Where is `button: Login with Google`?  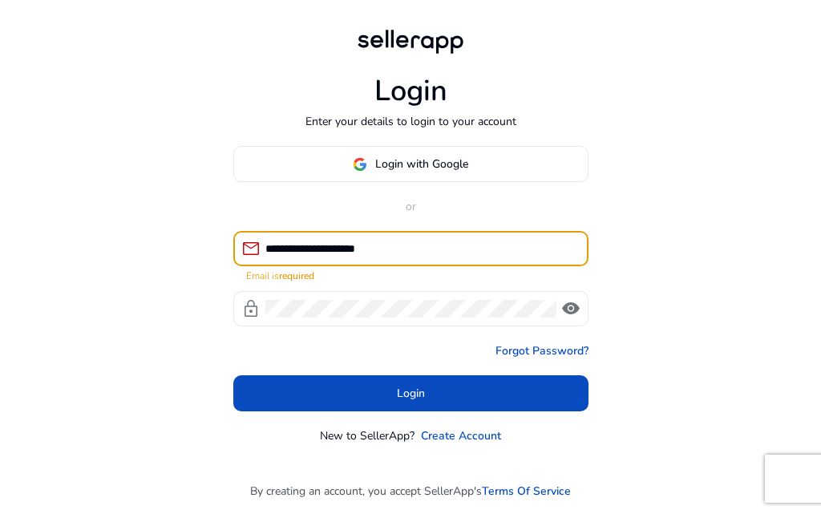
button: Login with Google is located at coordinates (410, 163).